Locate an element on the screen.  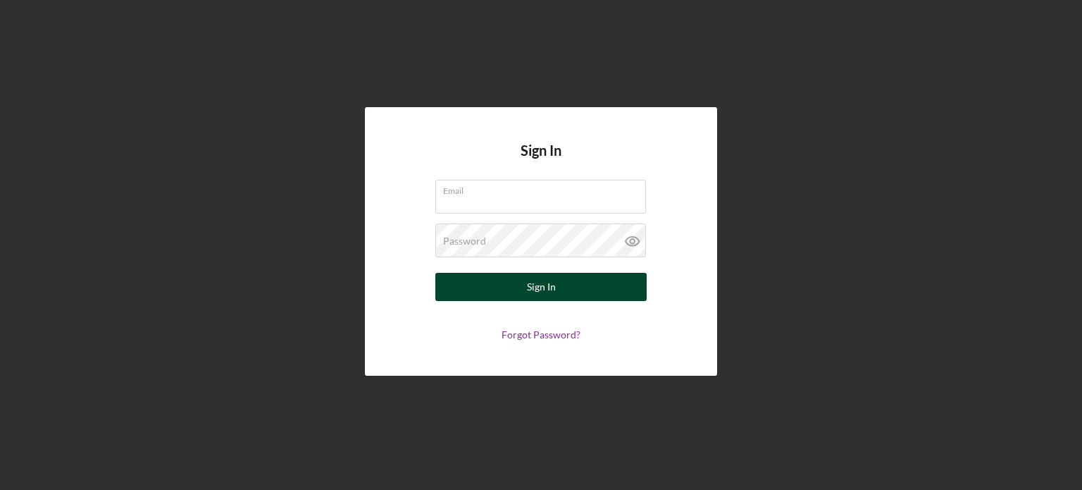
h4: Sign In is located at coordinates (541, 161).